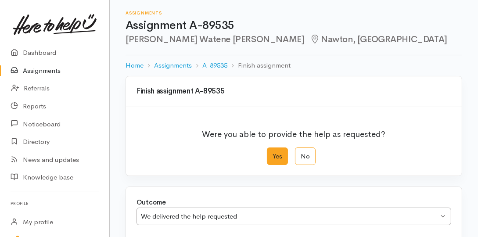 The height and width of the screenshot is (237, 478). What do you see at coordinates (134, 65) in the screenshot?
I see `a: Home` at bounding box center [134, 65].